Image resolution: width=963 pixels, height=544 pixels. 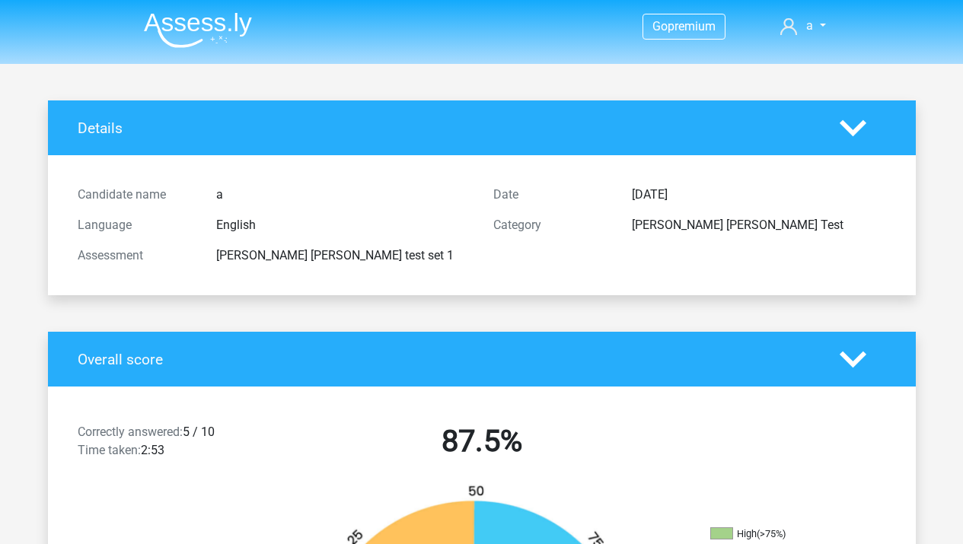 What do you see at coordinates (447, 359) in the screenshot?
I see `h4: Overall score` at bounding box center [447, 359].